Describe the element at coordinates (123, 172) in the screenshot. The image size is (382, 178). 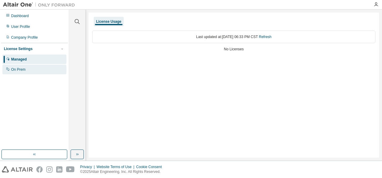
I see `p: © 2025 Altair Engineering, Inc. All Rights Reserved.` at that location.